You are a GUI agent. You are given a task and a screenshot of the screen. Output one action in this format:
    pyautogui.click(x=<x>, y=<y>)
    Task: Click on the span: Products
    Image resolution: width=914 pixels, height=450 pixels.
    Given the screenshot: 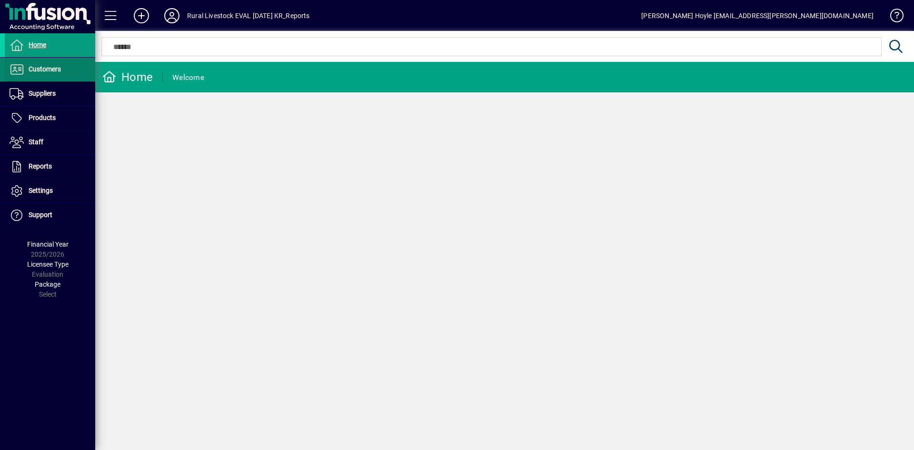 What is the action you would take?
    pyautogui.click(x=42, y=118)
    